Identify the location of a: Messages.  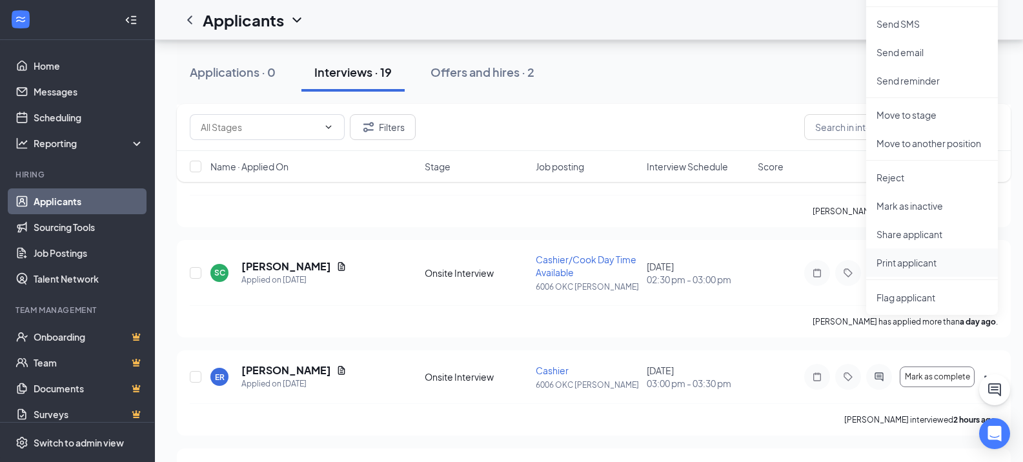
(88, 92).